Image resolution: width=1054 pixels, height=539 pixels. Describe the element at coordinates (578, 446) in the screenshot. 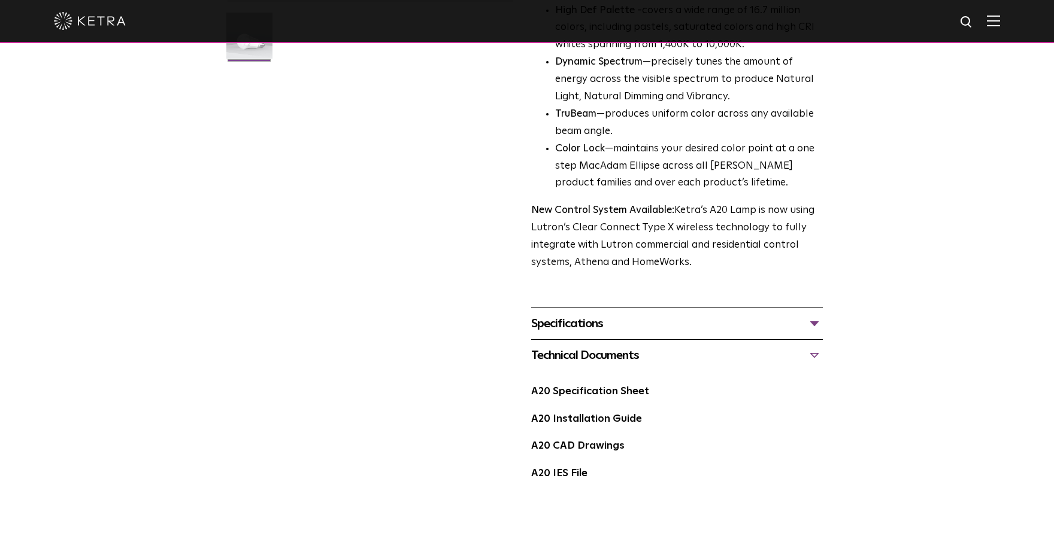

I see `a: A20 CAD Drawings` at that location.